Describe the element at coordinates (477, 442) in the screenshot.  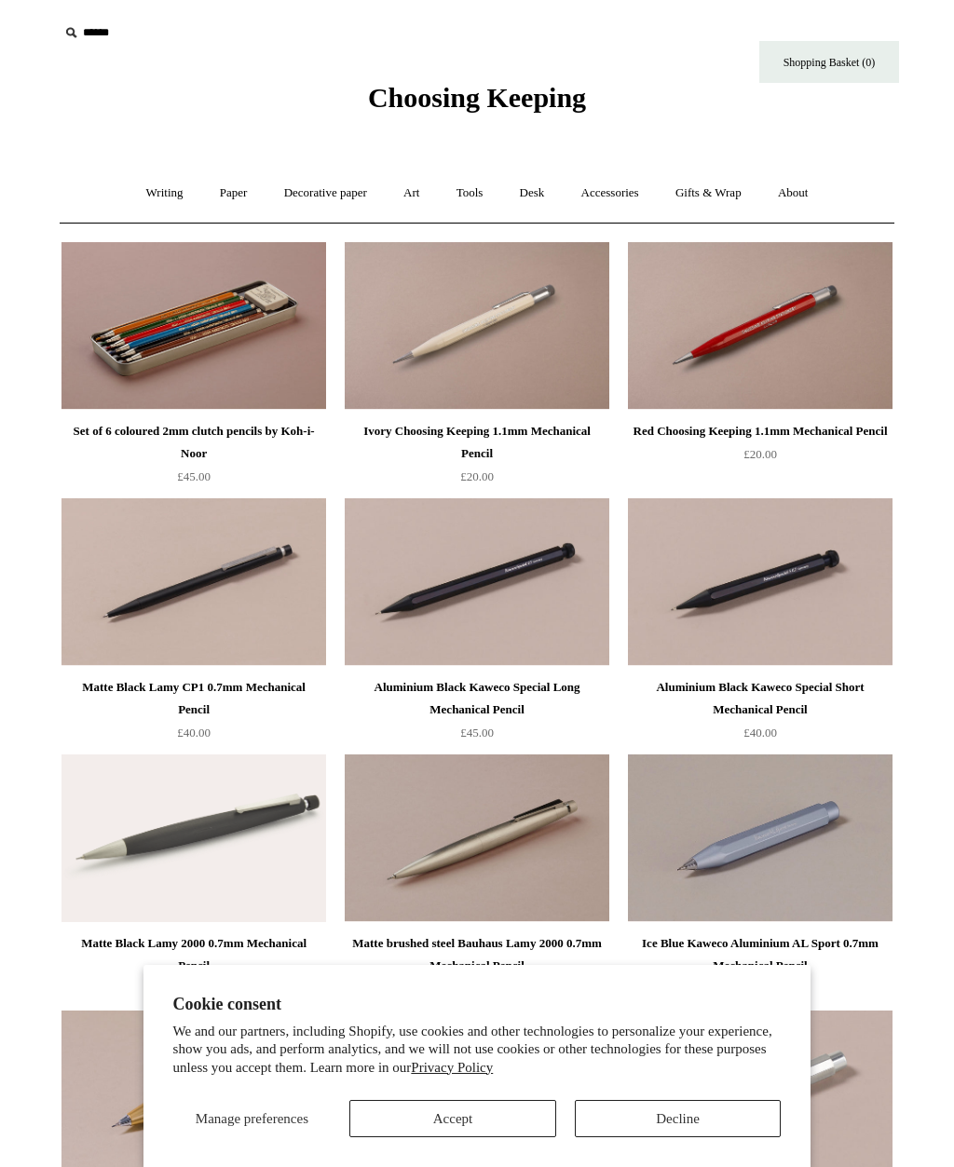
I see `div: Ivory Choosing Keeping 1.1mm Mechanical Pencil` at that location.